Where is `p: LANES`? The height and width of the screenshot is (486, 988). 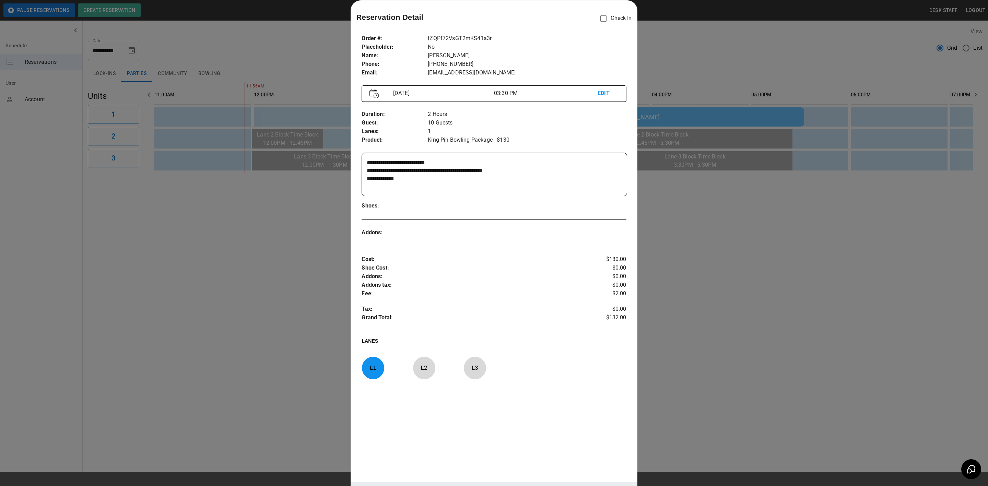
p: LANES is located at coordinates (494, 342).